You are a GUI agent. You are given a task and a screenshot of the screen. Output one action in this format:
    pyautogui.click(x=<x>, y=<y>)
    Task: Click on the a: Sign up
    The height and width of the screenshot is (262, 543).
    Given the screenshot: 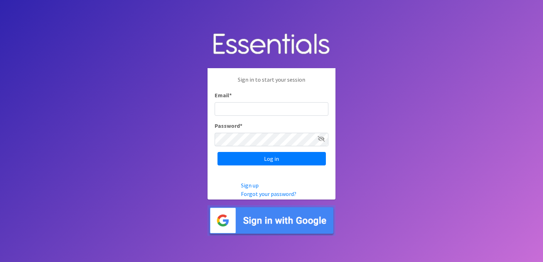 What is the action you would take?
    pyautogui.click(x=250, y=186)
    